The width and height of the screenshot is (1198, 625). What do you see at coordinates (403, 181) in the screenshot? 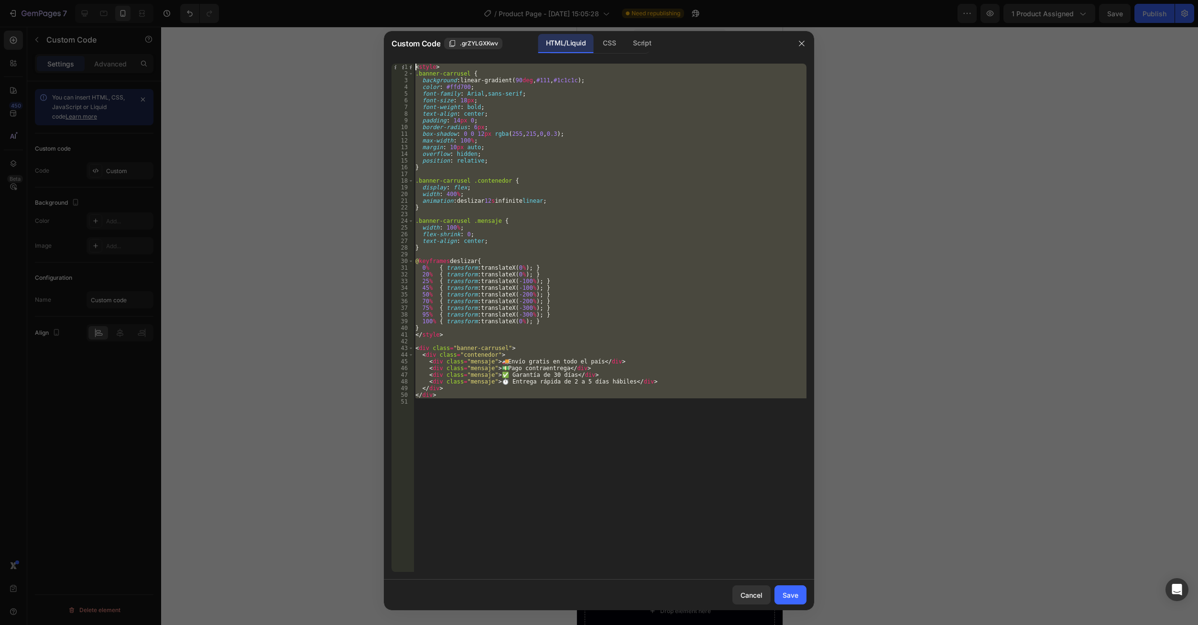
I see `div: 18` at bounding box center [403, 181].